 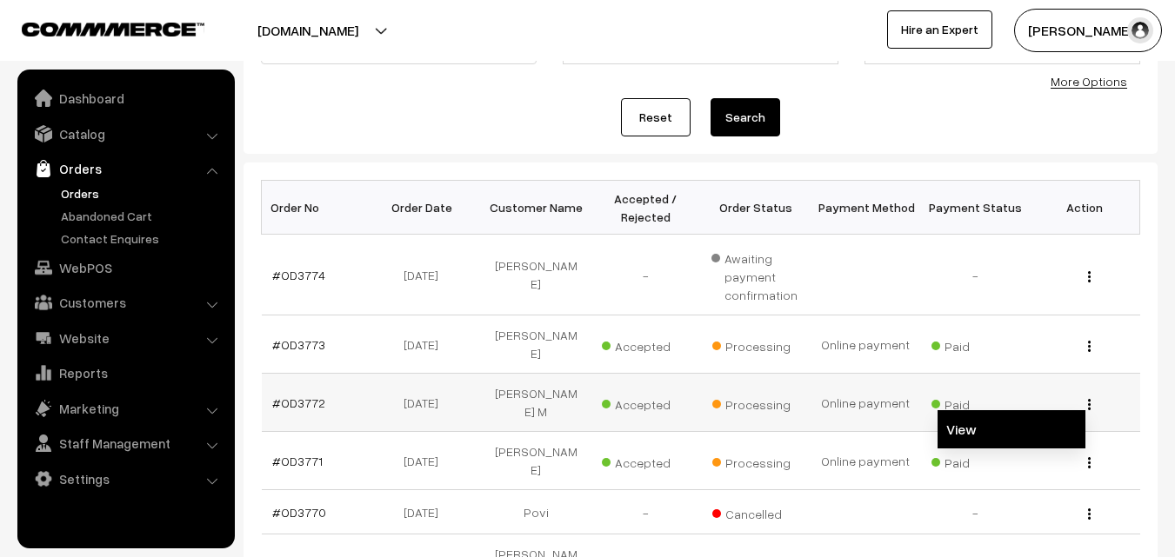 What do you see at coordinates (125, 134) in the screenshot?
I see `a: Catalog` at bounding box center [125, 134].